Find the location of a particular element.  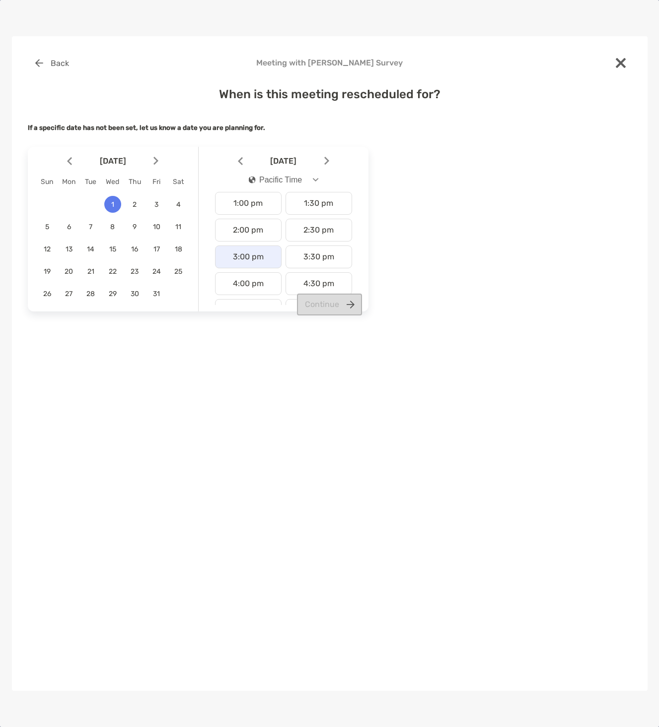

span: 25 is located at coordinates (178, 271).